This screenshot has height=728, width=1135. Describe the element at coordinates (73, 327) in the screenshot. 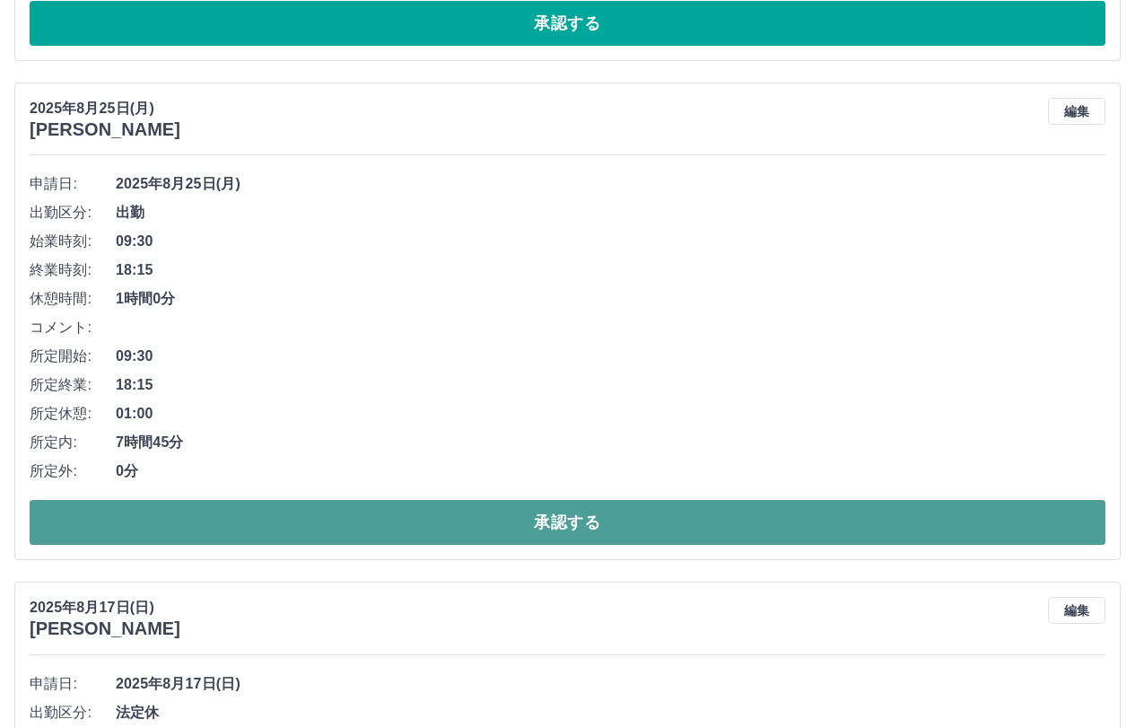

I see `span: コメント:` at that location.